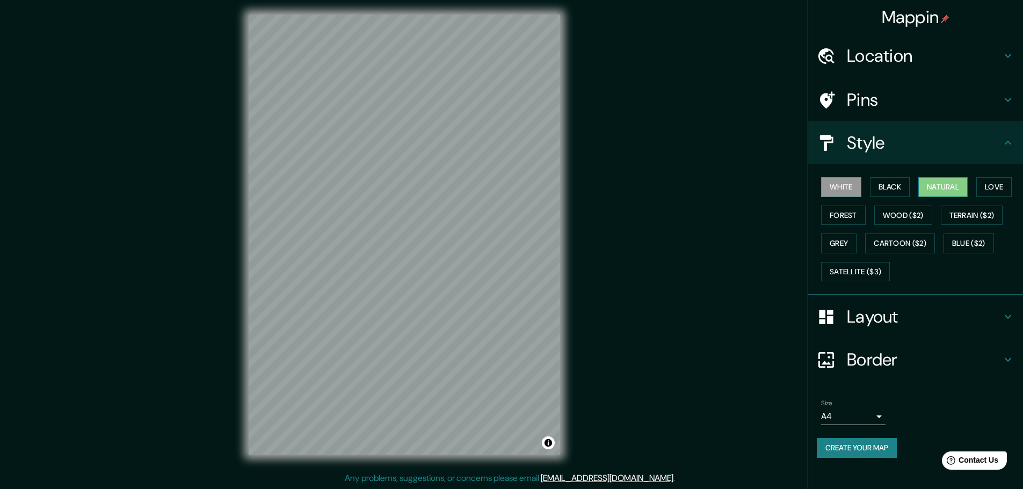 This screenshot has width=1023, height=489. What do you see at coordinates (915, 100) in the screenshot?
I see `div: Pins` at bounding box center [915, 100].